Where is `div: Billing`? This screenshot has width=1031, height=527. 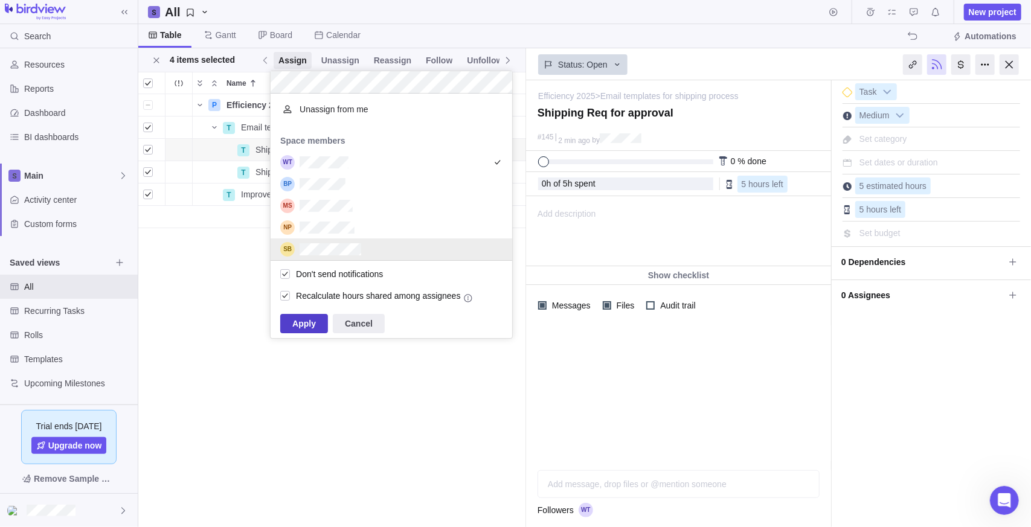 div: Billing is located at coordinates (961, 65).